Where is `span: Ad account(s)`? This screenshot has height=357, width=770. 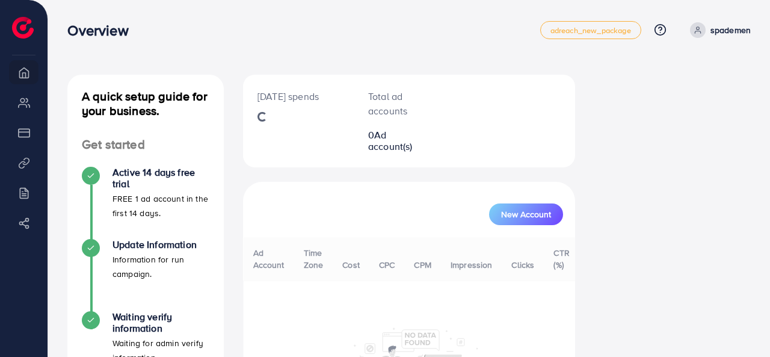 span: Ad account(s) is located at coordinates (390, 140).